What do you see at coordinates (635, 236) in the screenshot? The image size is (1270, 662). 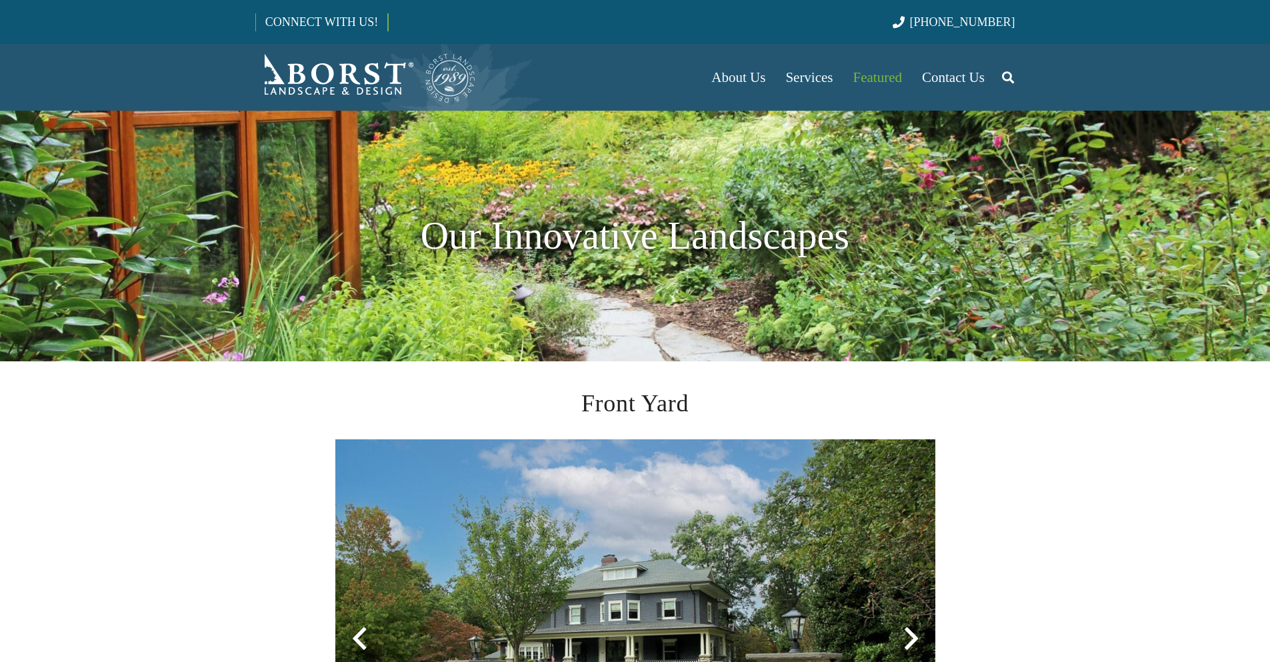 I see `h1: Our Innovative Landscapes` at bounding box center [635, 236].